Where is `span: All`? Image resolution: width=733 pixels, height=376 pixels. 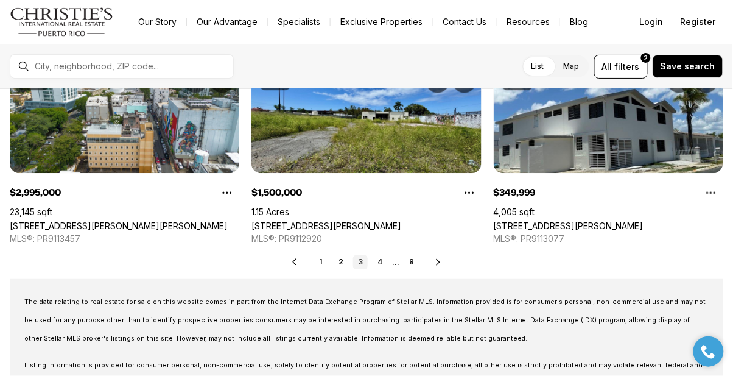
span: All is located at coordinates (607, 66).